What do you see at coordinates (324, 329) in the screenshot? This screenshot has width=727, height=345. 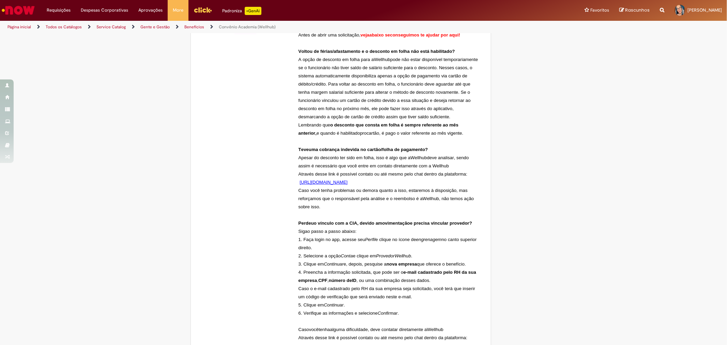 I see `span: tenha` at bounding box center [324, 329].